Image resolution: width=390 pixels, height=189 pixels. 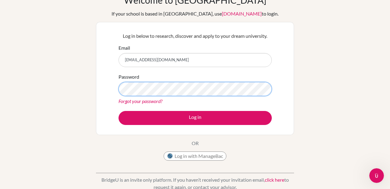 I want to click on button: Log in, so click(x=195, y=118).